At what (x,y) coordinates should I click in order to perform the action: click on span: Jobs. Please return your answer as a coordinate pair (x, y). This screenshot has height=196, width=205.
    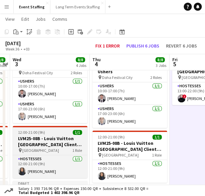
    Looking at the image, I should click on (41, 19).